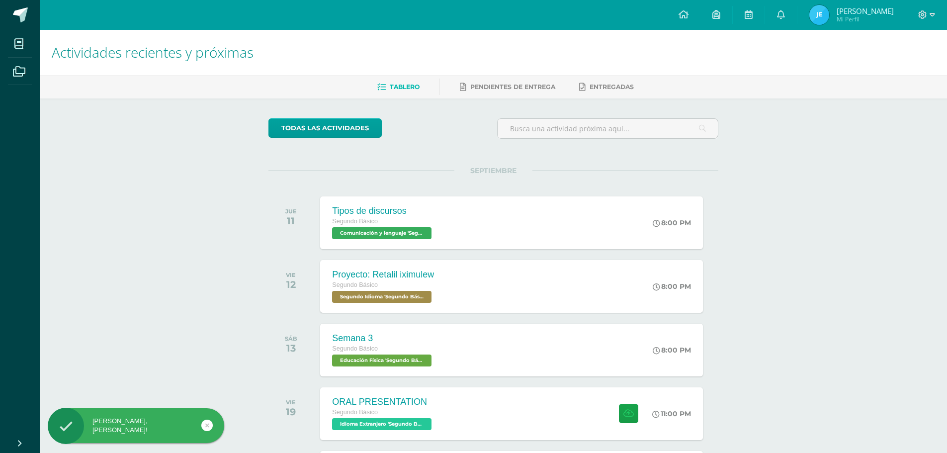  I want to click on span: Pendientes de entrega, so click(513, 87).